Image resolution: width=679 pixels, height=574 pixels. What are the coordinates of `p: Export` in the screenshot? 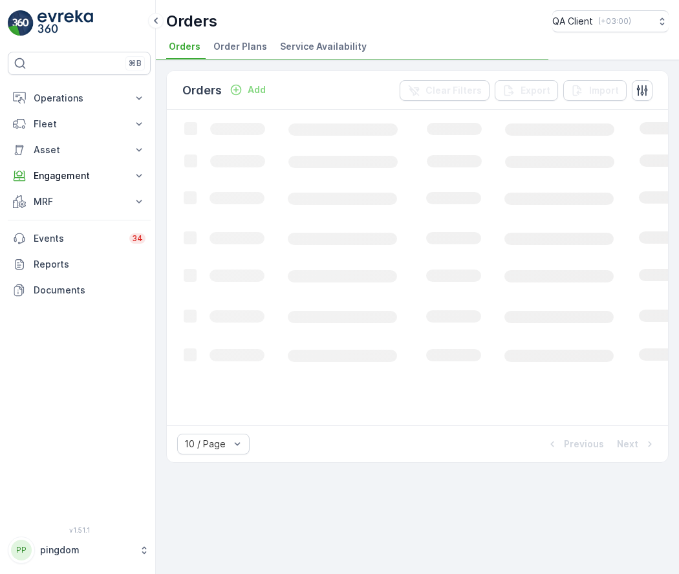 It's located at (535, 90).